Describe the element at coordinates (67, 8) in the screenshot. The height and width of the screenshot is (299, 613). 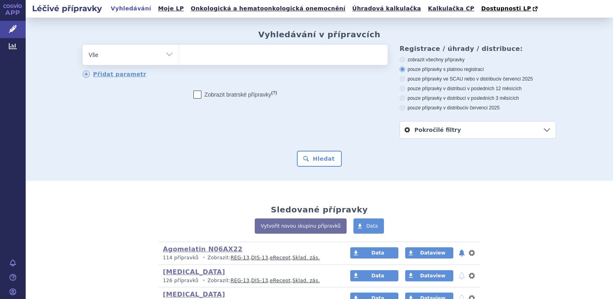
I see `h2: Léčivé přípravky` at that location.